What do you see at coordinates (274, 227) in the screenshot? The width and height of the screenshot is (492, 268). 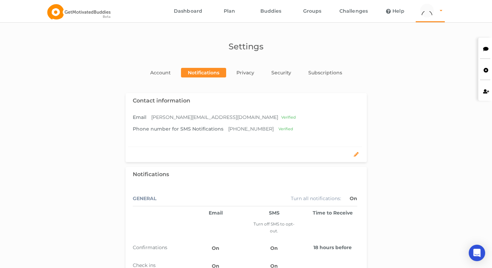 I see `div: Turn off SMS to opt-out.` at bounding box center [274, 227].